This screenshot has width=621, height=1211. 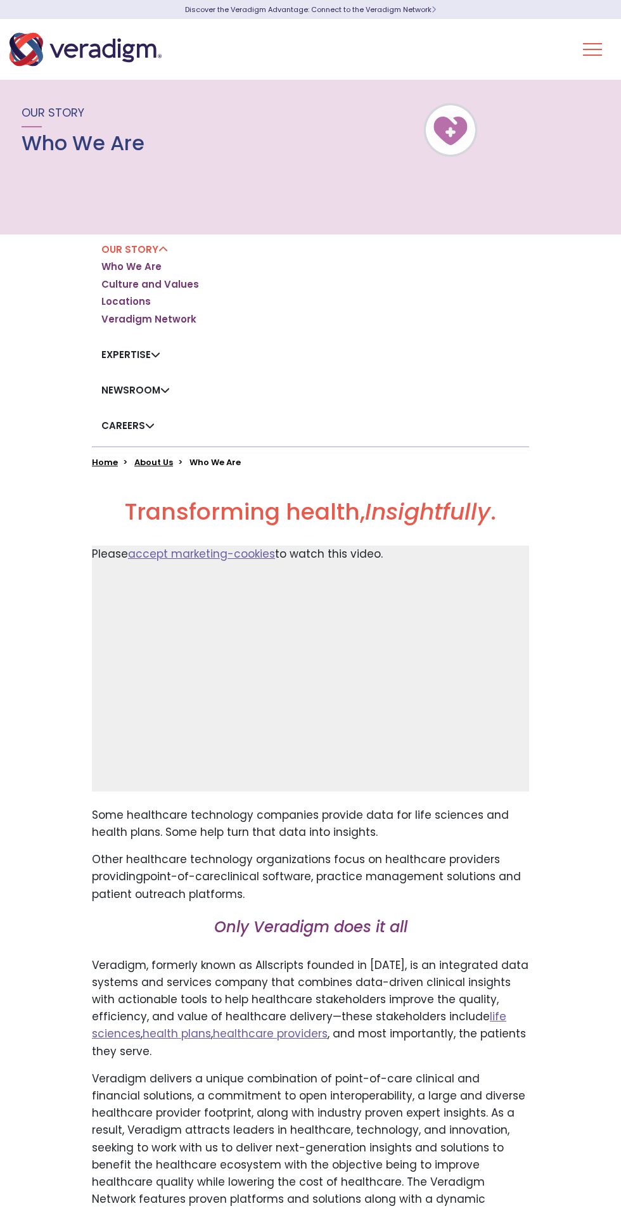 What do you see at coordinates (433, 10) in the screenshot?
I see `span: Learn More` at bounding box center [433, 10].